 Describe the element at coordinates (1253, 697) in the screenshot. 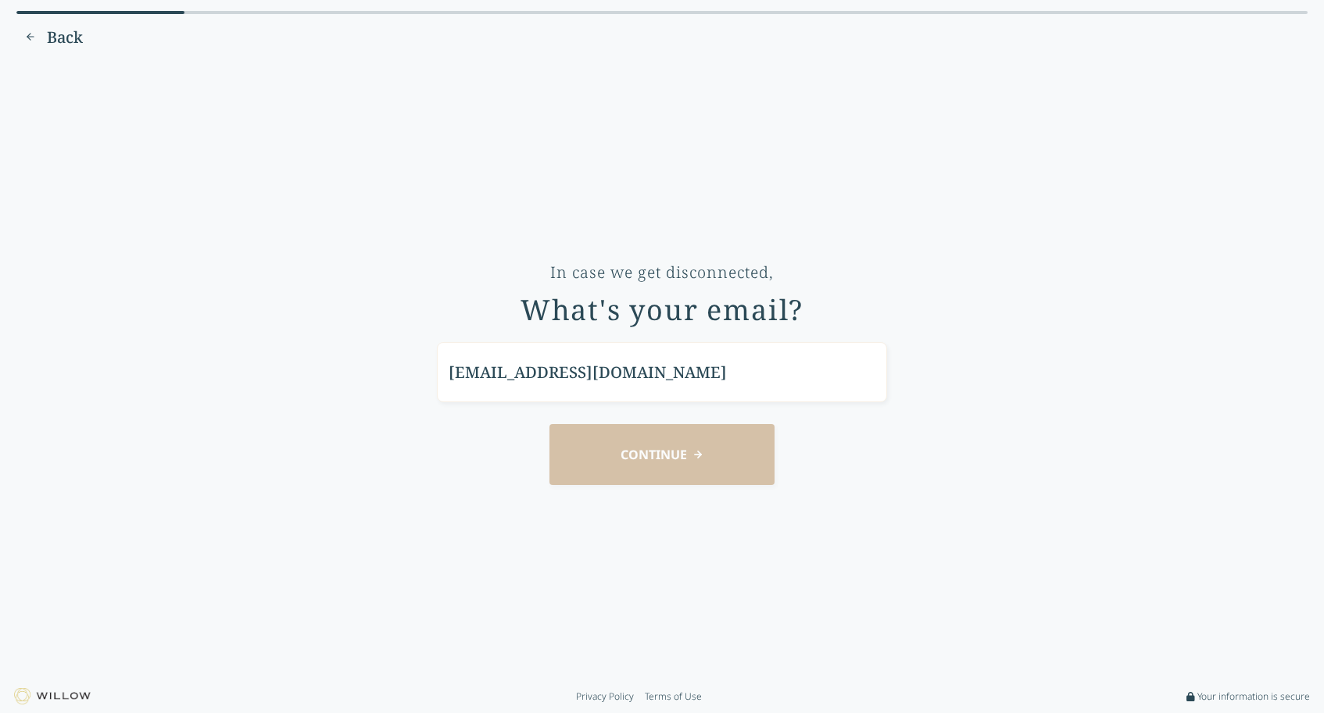

I see `span: Your information is secure` at that location.